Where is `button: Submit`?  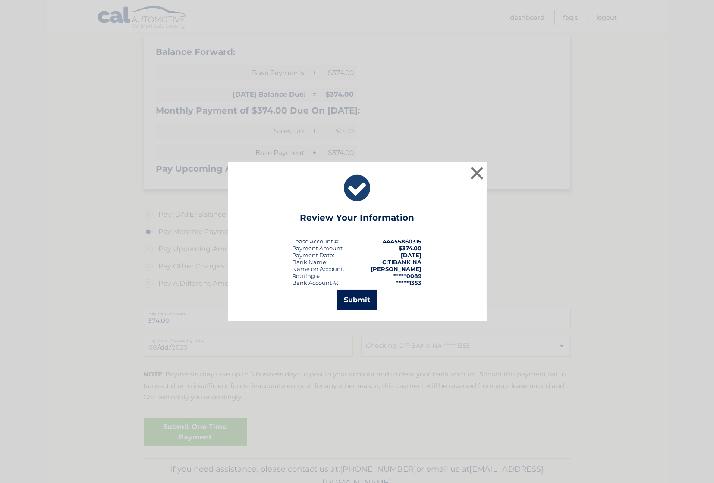
button: Submit is located at coordinates (357, 300).